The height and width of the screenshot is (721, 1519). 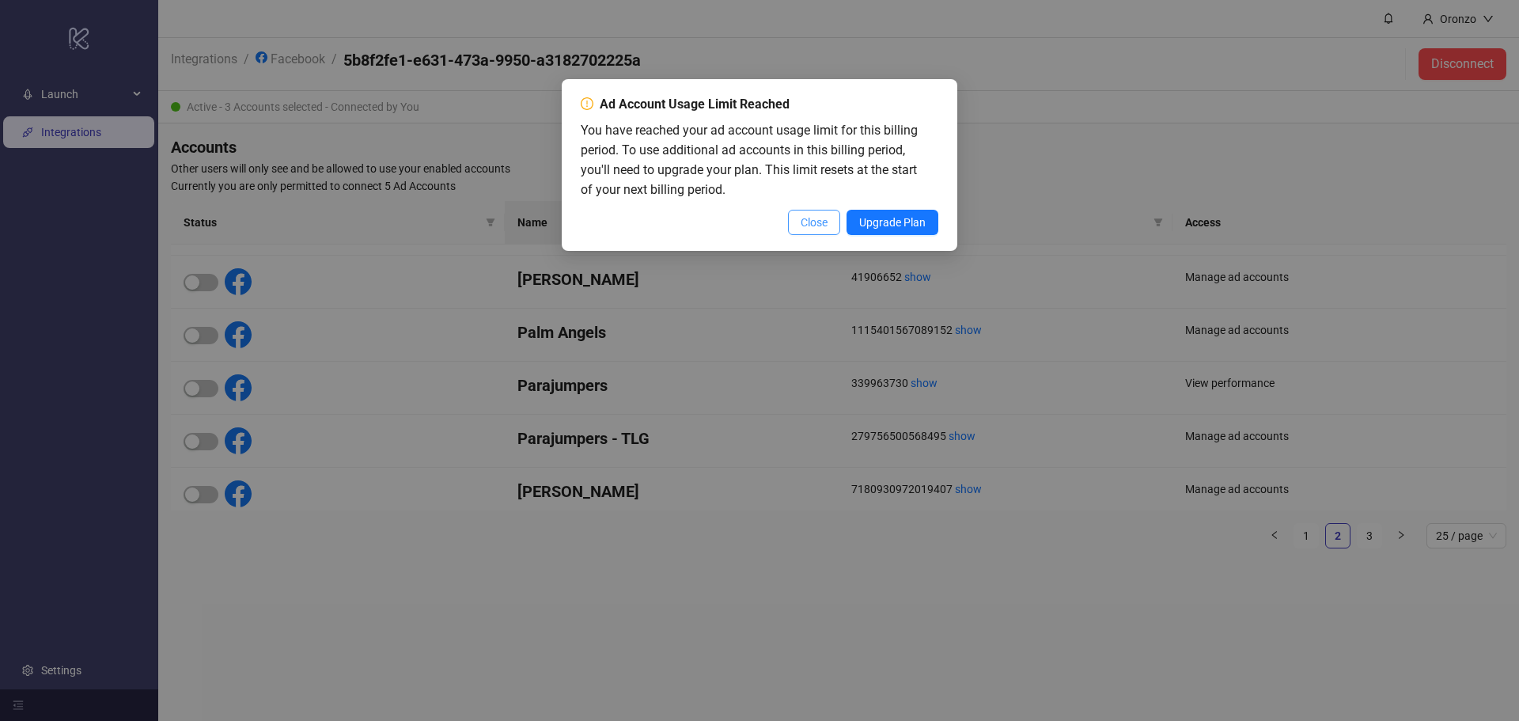 I want to click on button: Upgrade Plan, so click(x=893, y=222).